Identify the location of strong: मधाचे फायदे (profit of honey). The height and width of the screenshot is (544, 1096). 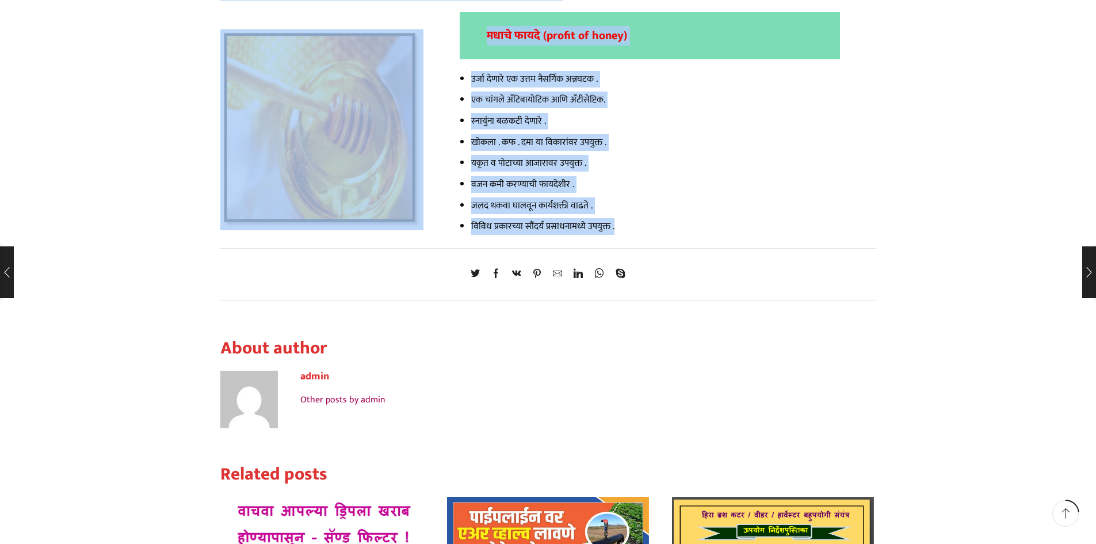
(557, 36).